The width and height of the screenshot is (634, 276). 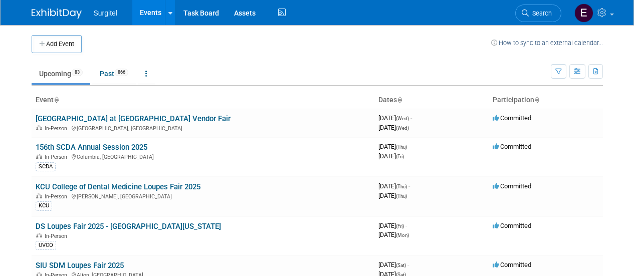 What do you see at coordinates (61, 74) in the screenshot?
I see `a: Upcoming83` at bounding box center [61, 74].